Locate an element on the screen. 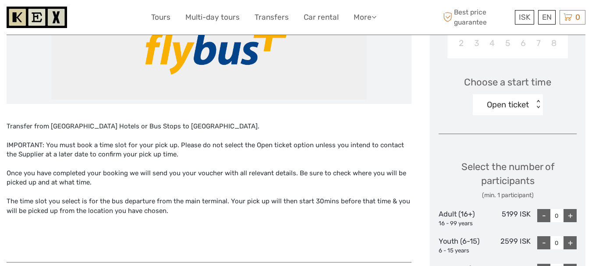  div: 6 - 15 years is located at coordinates (461, 251).